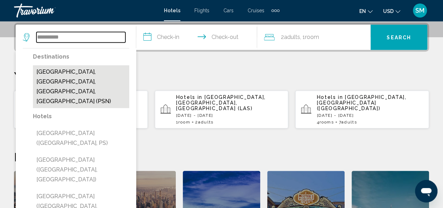 The image size is (443, 208). I want to click on h2: Featured Destinations, so click(222, 157).